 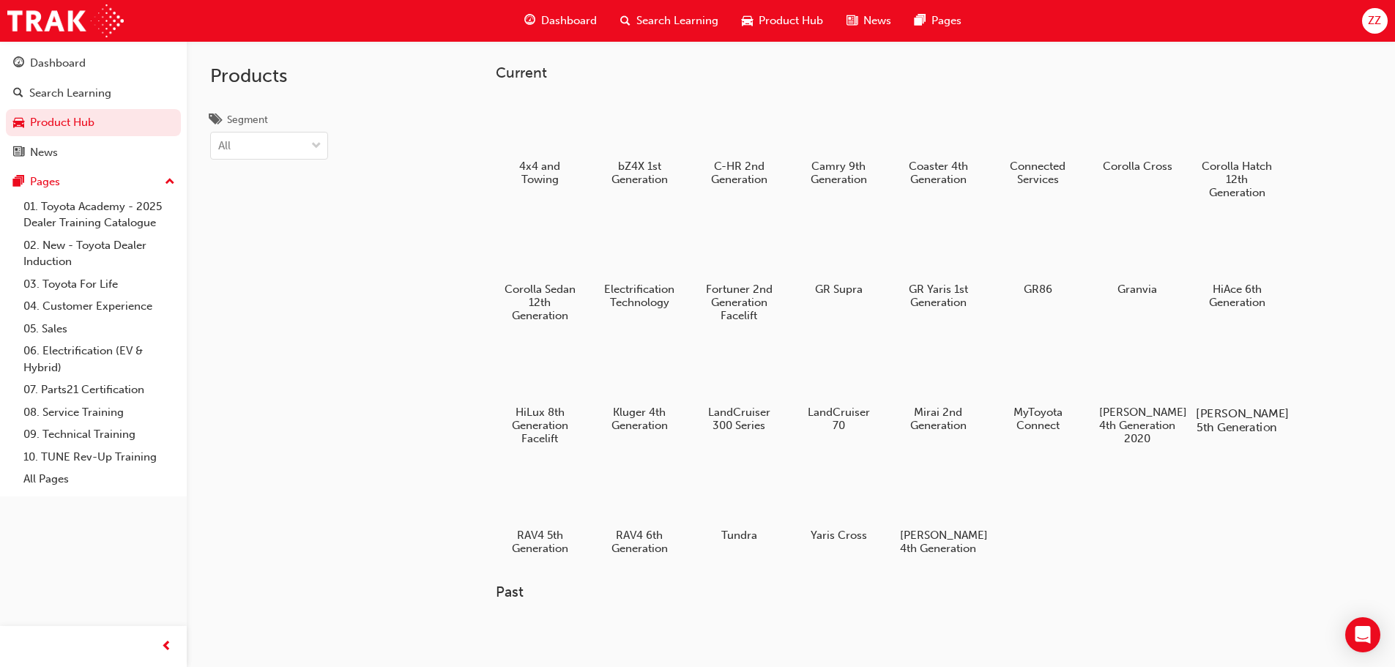 What do you see at coordinates (1038, 142) in the screenshot?
I see `a: Connected Services` at bounding box center [1038, 142].